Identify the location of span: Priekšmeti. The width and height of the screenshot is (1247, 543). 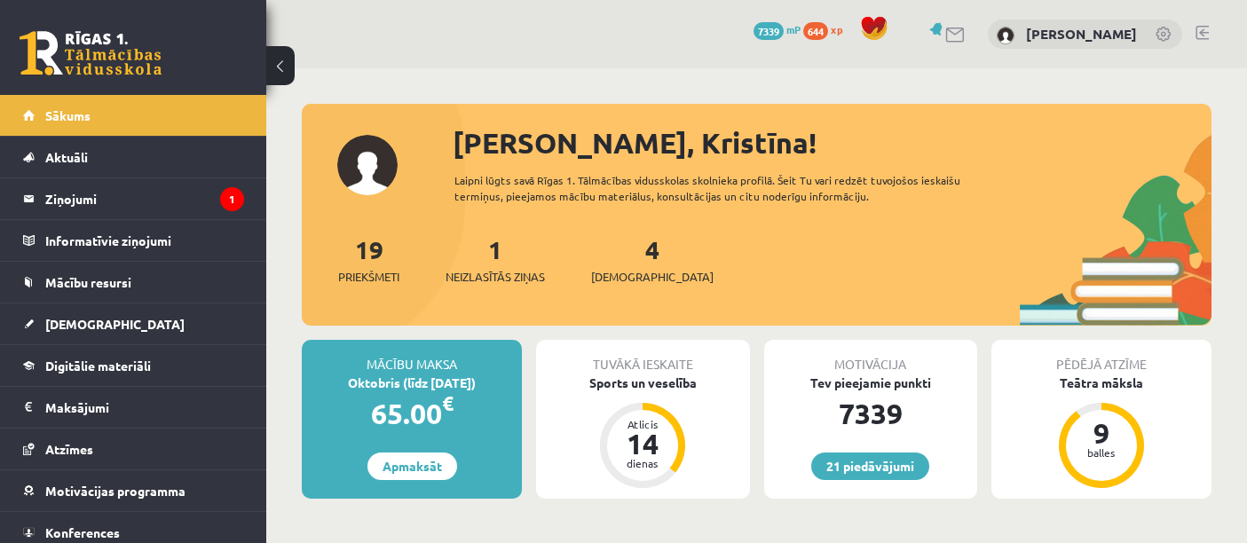
(368, 277).